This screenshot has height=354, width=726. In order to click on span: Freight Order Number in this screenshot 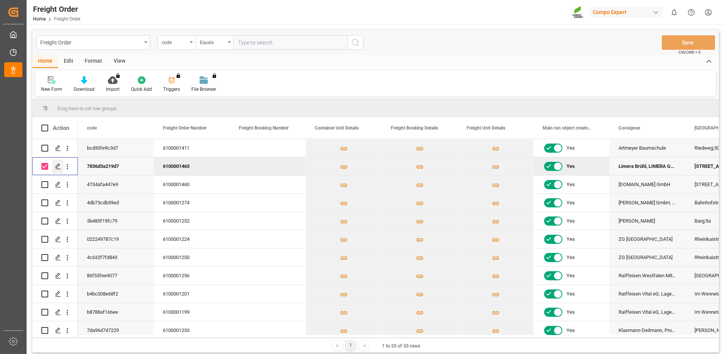, I will do `click(185, 128)`.